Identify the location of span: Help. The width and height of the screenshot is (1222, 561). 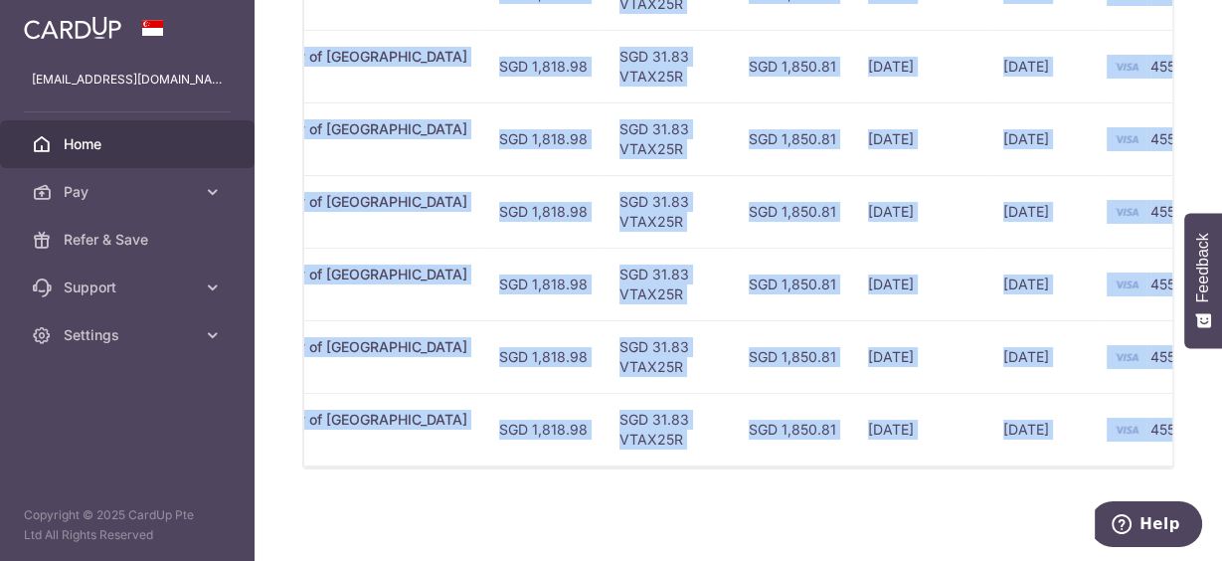
(65, 23).